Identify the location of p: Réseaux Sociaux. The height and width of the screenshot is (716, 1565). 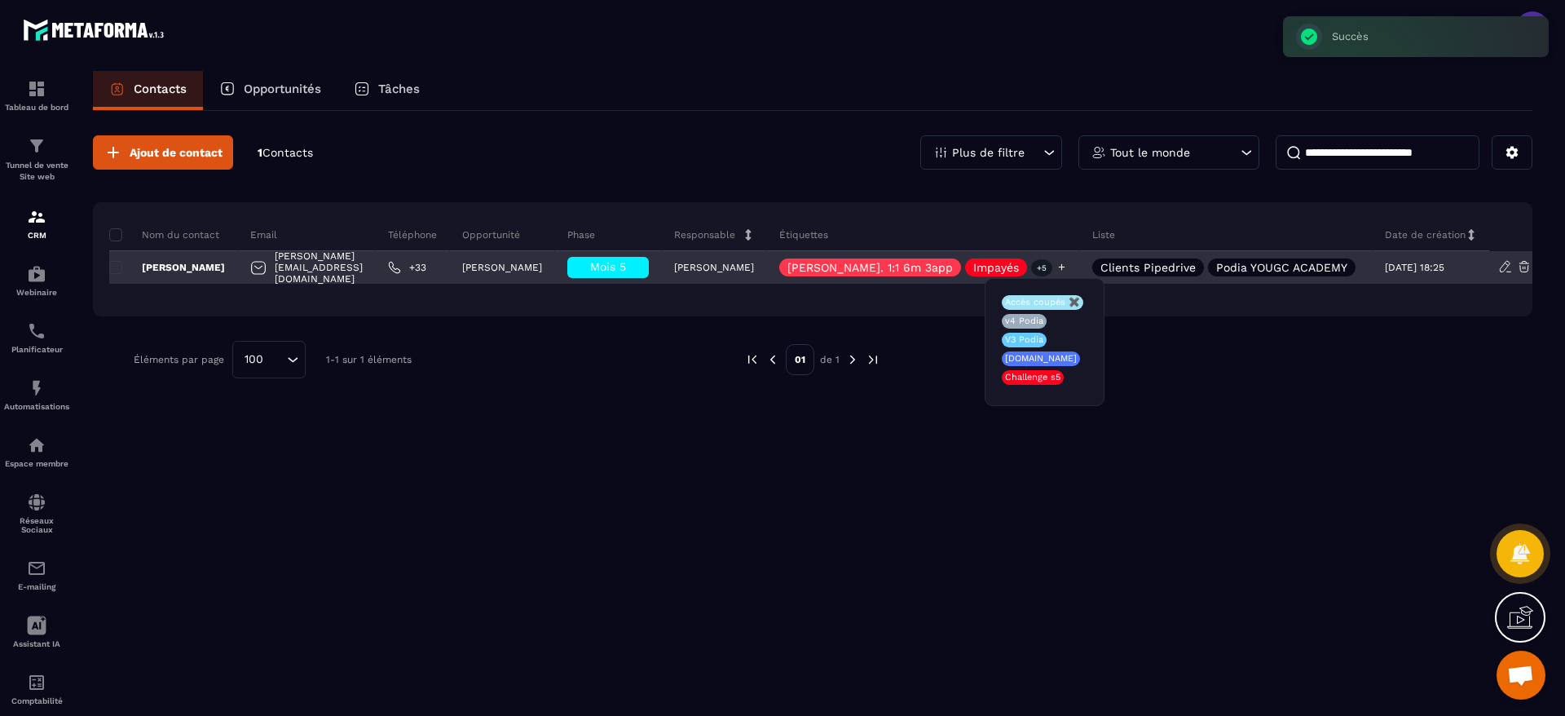
(37, 525).